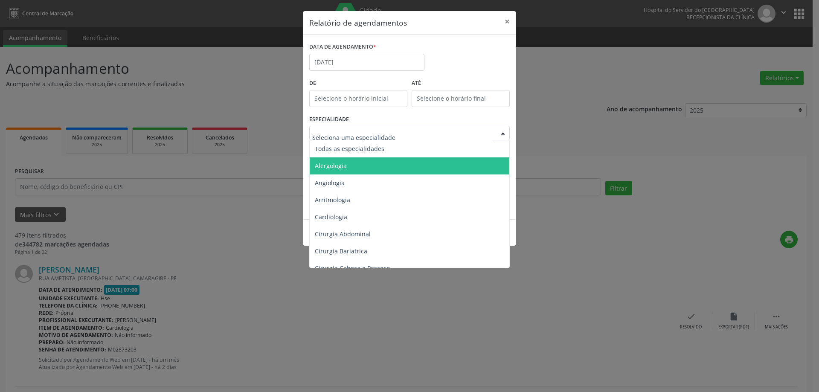  Describe the element at coordinates (342, 234) in the screenshot. I see `span: Cirurgia Abdominal` at that location.